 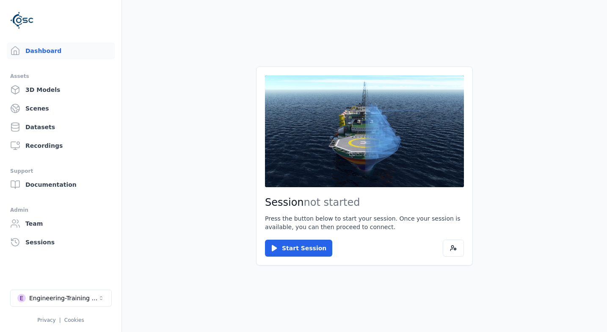 I want to click on a: Sessions, so click(x=61, y=242).